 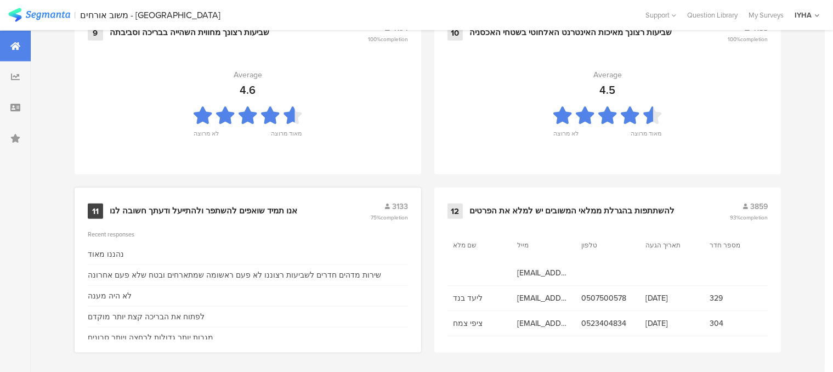 What do you see at coordinates (455, 33) in the screenshot?
I see `div: 10` at bounding box center [455, 33].